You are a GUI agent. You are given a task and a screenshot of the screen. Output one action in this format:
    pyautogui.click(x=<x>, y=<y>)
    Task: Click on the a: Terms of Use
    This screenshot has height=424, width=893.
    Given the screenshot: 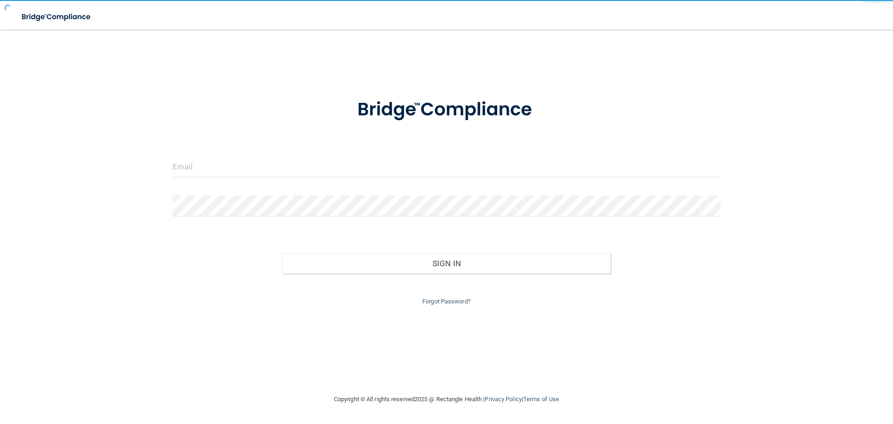 What is the action you would take?
    pyautogui.click(x=541, y=399)
    